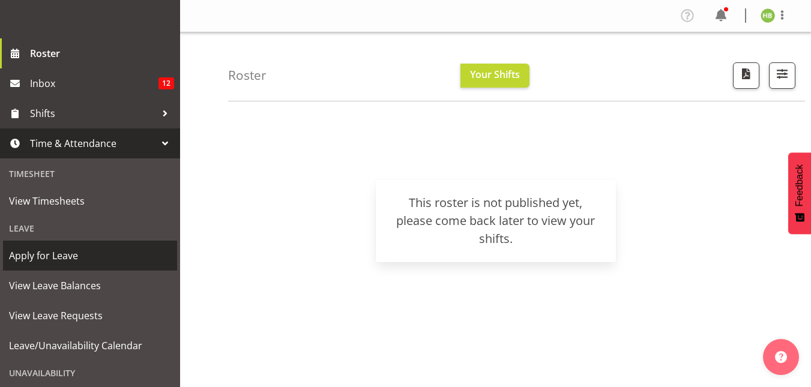 This screenshot has height=387, width=811. Describe the element at coordinates (495, 74) in the screenshot. I see `span: Your Shifts` at that location.